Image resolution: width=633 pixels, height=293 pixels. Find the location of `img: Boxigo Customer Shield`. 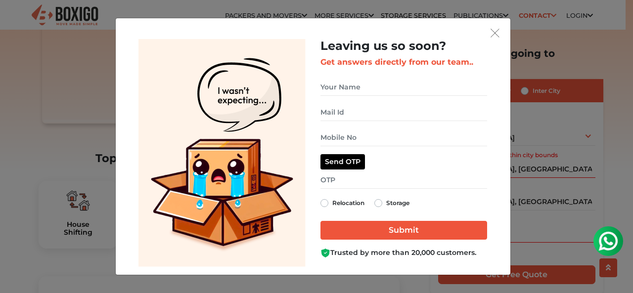

img: Boxigo Customer Shield is located at coordinates (326, 253).